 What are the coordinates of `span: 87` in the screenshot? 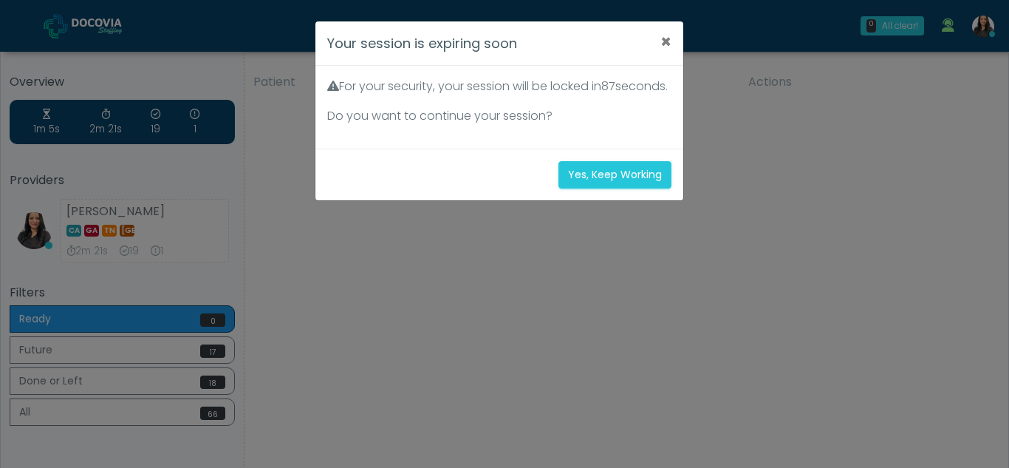 It's located at (608, 86).